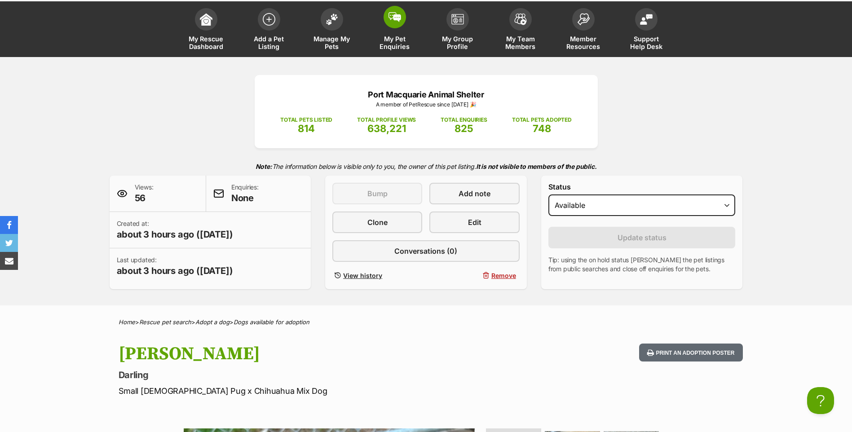 The width and height of the screenshot is (852, 432). I want to click on a: Support Help Desk, so click(646, 30).